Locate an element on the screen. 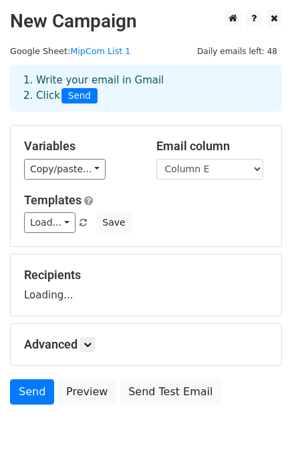  a: Daily emails left: 48 is located at coordinates (237, 51).